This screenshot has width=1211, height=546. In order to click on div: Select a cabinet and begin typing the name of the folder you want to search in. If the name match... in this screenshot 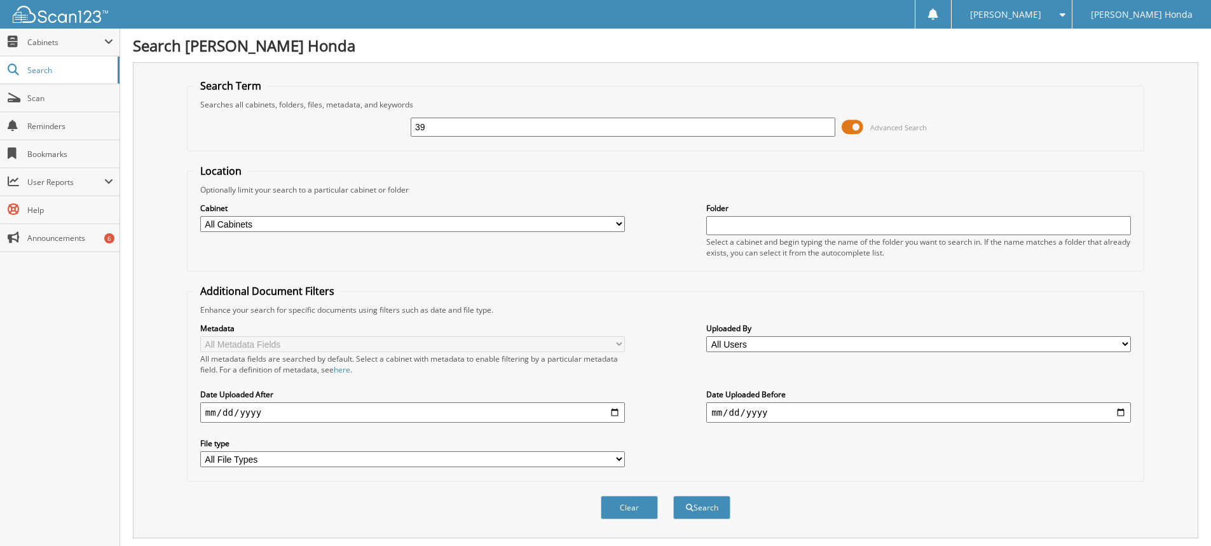, I will do `click(919, 247)`.